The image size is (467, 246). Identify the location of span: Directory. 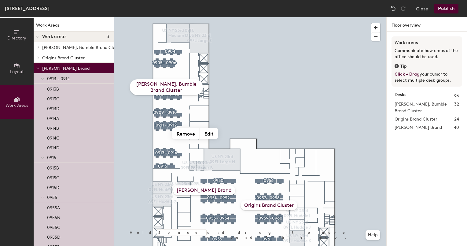
(17, 38).